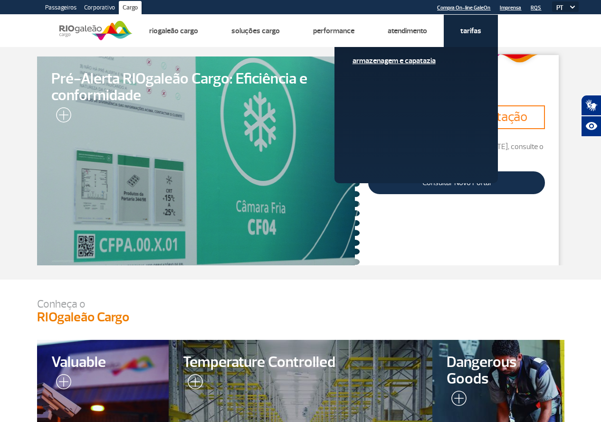  What do you see at coordinates (198, 87) in the screenshot?
I see `span: Pré-Alerta RIOgaleão Cargo: Eficiência e conformidade` at bounding box center [198, 87].